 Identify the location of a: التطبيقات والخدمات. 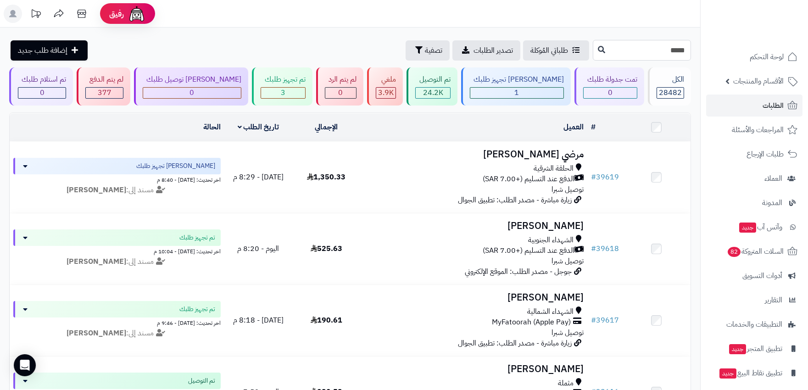
(755, 324).